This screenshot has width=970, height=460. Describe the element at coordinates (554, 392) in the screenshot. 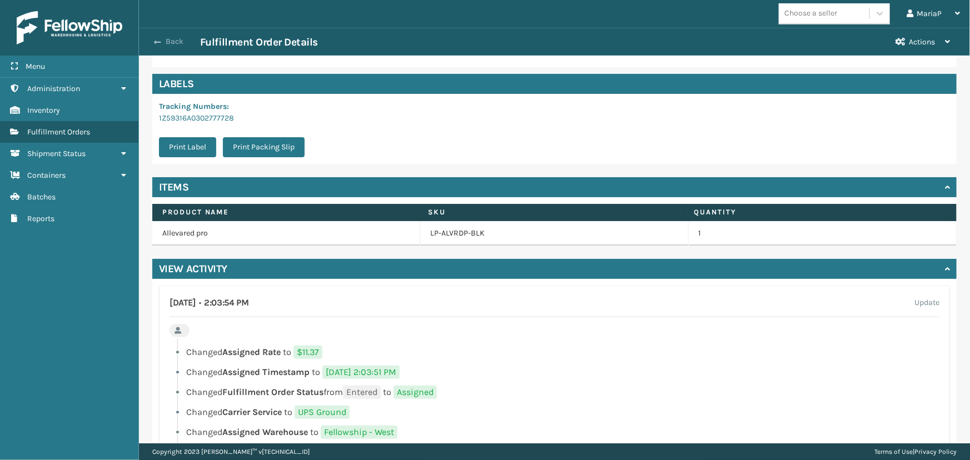

I see `li: Changed from to` at that location.